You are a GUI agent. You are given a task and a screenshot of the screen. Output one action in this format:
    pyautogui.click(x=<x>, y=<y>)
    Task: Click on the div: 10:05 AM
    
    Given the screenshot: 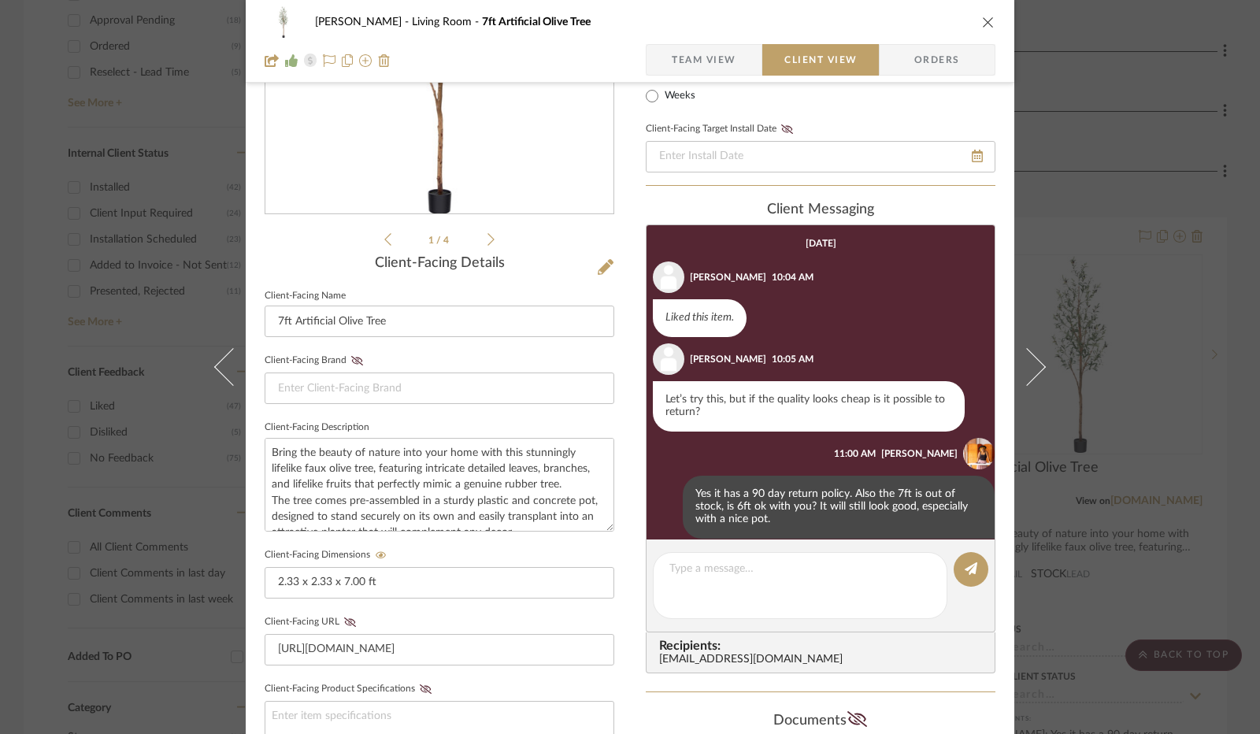 What is the action you would take?
    pyautogui.click(x=792, y=359)
    